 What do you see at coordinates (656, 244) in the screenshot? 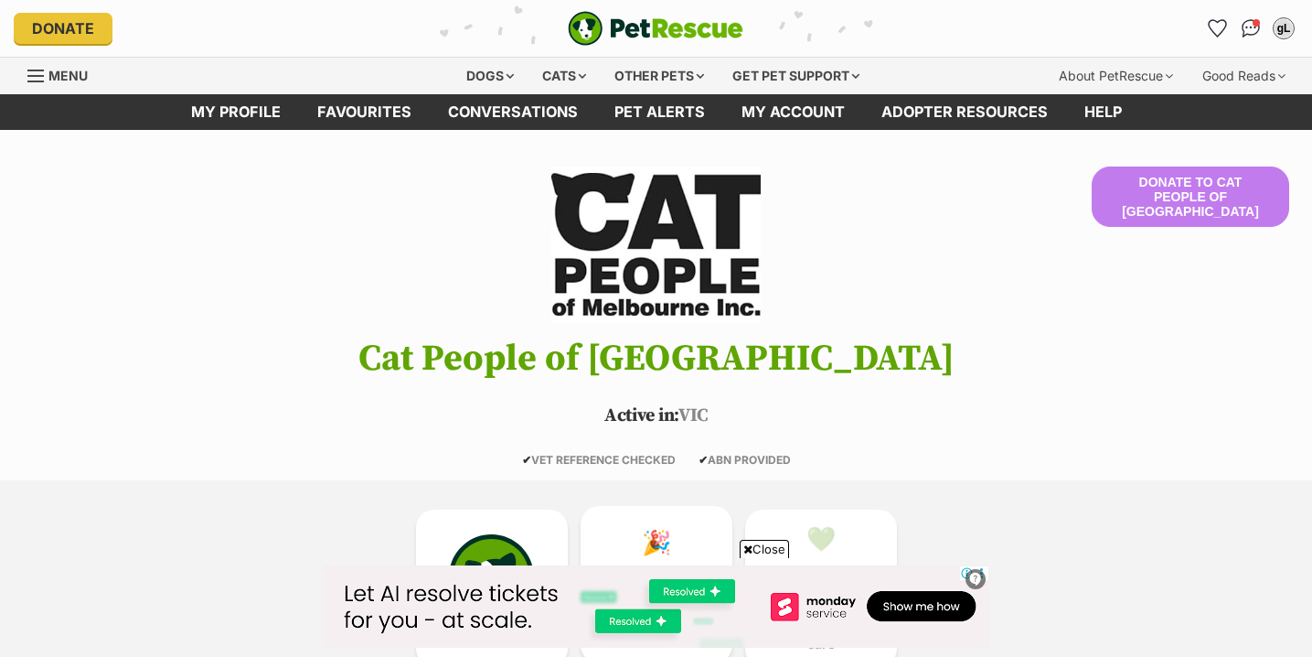
I see `img: Cat People of Melbourne` at bounding box center [656, 244].